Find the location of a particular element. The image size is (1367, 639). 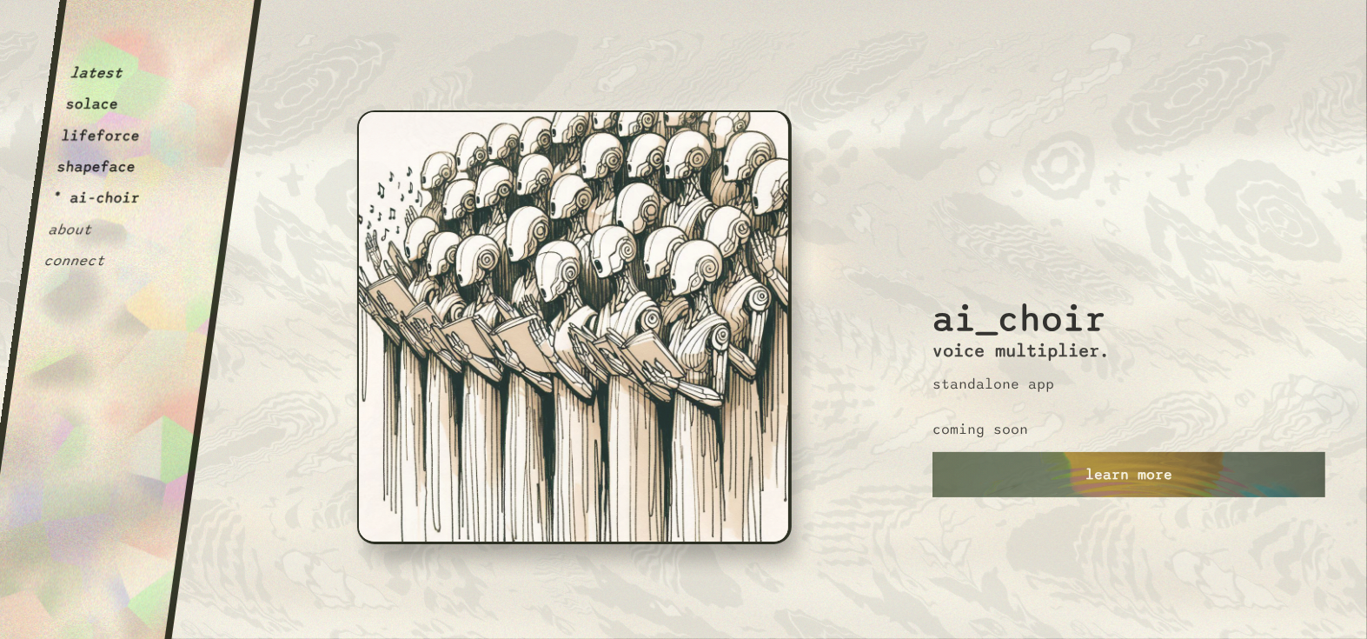

a: learn more is located at coordinates (1129, 475).